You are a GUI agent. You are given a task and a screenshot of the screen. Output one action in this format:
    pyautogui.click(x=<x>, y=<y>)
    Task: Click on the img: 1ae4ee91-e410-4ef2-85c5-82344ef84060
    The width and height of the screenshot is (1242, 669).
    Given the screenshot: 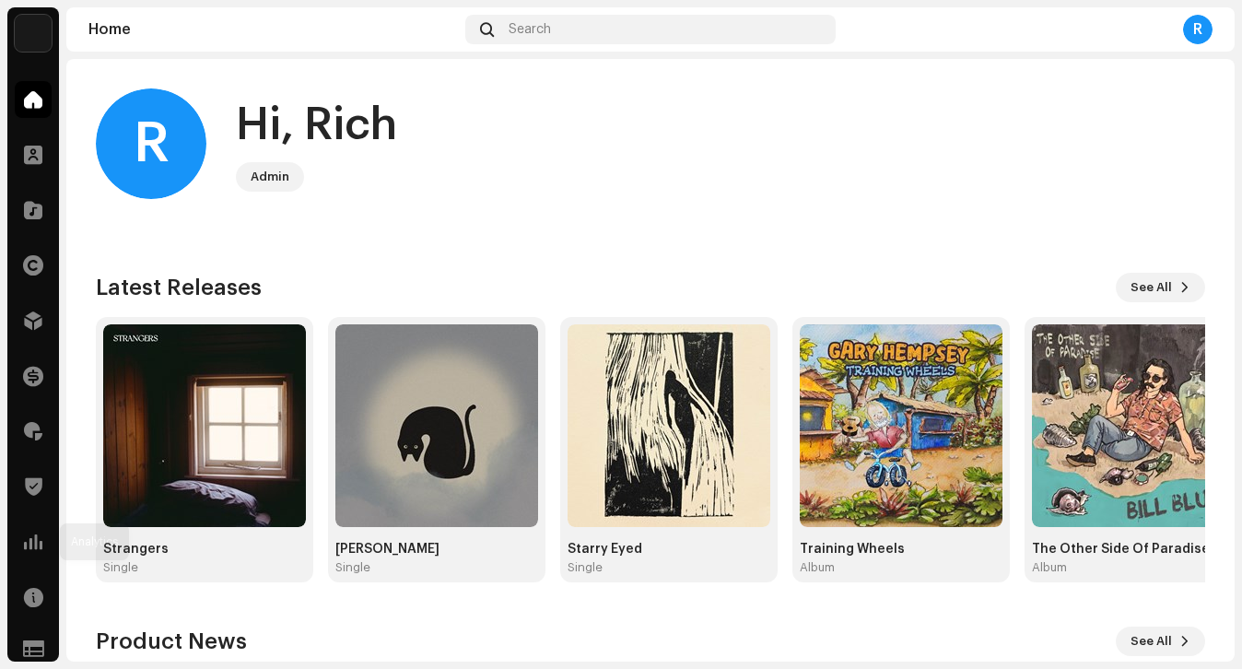 What is the action you would take?
    pyautogui.click(x=1134, y=426)
    